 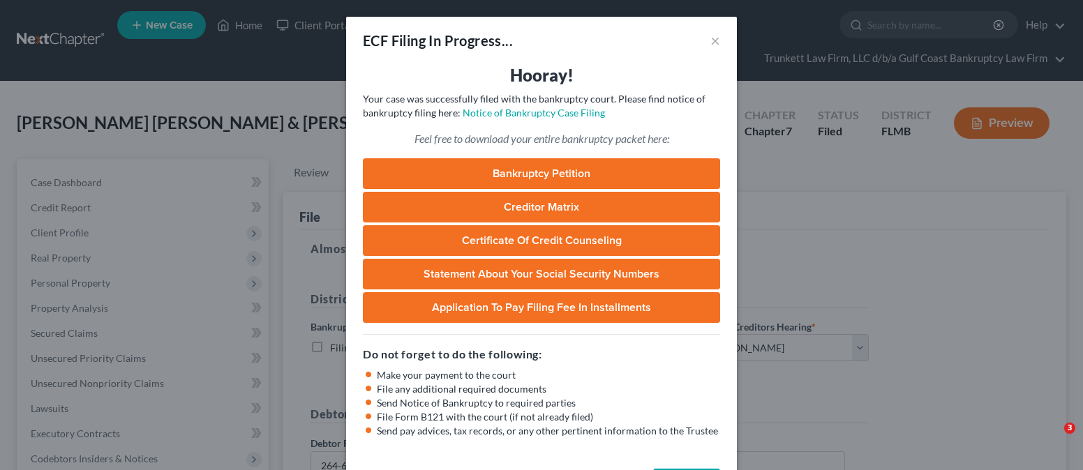 I want to click on a: Certificate of Credit Counseling, so click(x=541, y=241).